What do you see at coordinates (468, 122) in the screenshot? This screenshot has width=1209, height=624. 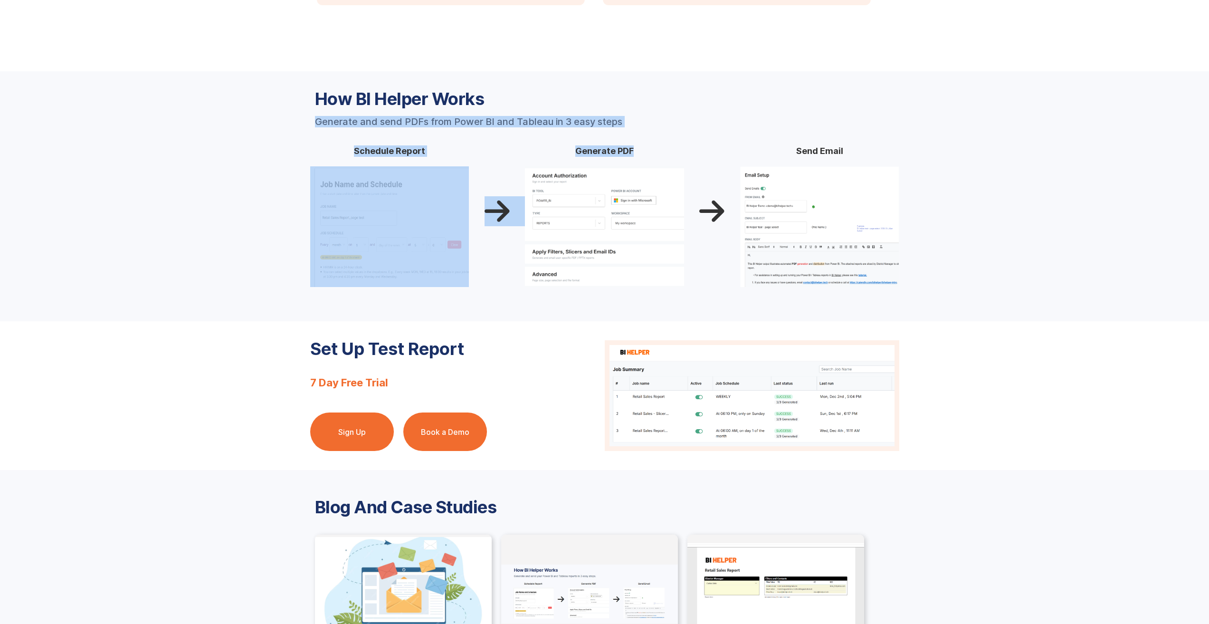 I see `div: Generate and send PDFs from Power BI and Tableau in 3 easy steps` at bounding box center [468, 122].